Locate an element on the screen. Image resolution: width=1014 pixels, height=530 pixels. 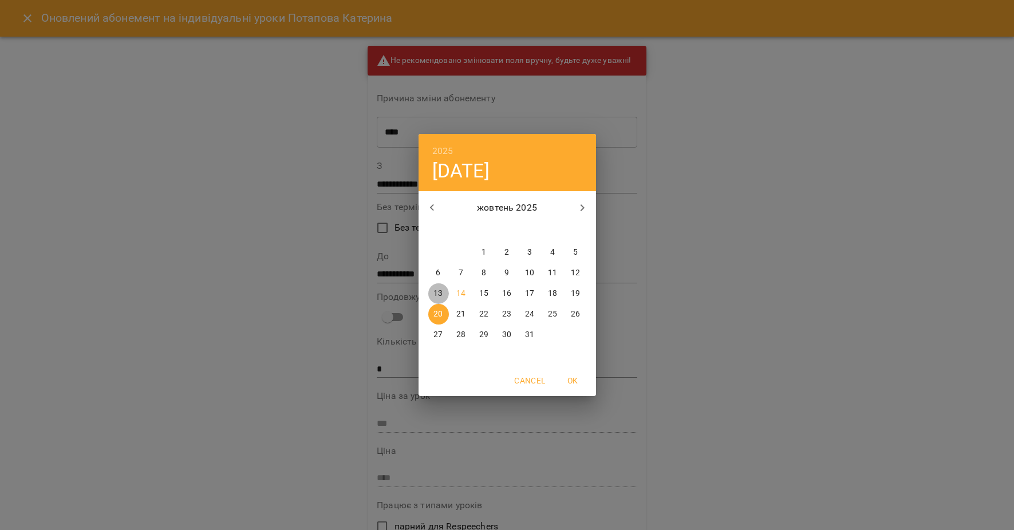
button: 20 is located at coordinates (438, 314).